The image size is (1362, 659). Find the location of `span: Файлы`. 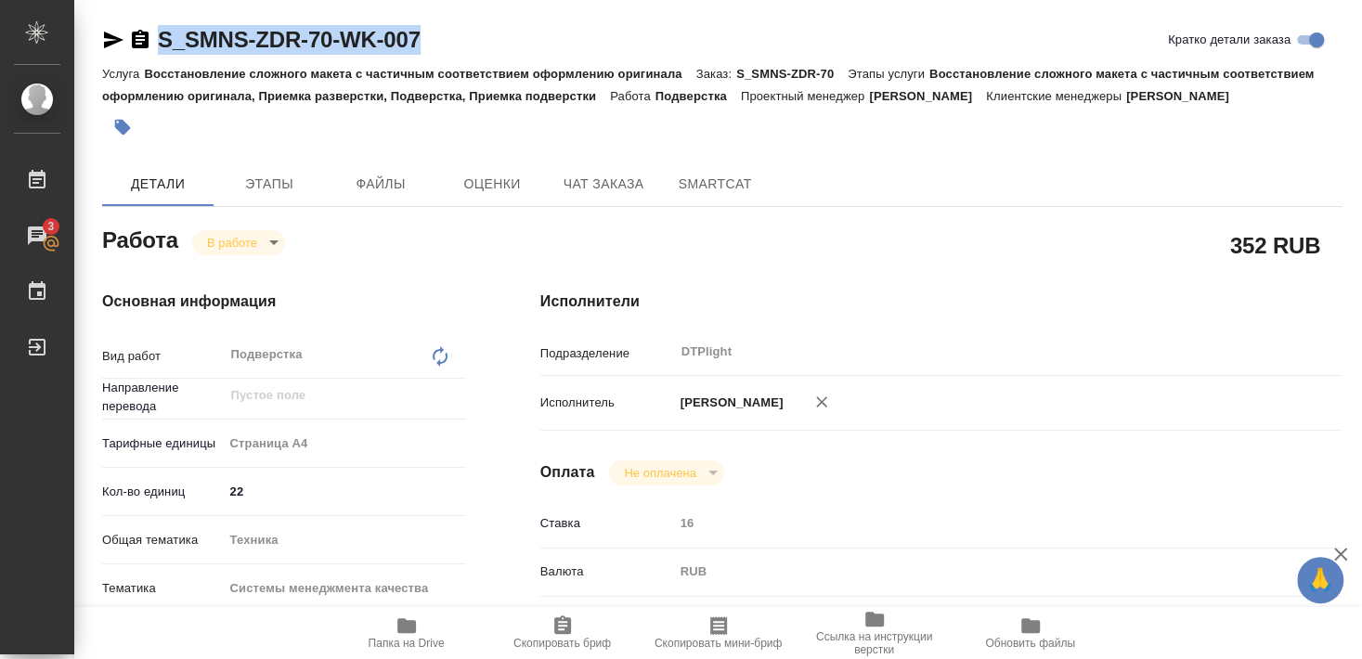

span: Файлы is located at coordinates (381, 184).